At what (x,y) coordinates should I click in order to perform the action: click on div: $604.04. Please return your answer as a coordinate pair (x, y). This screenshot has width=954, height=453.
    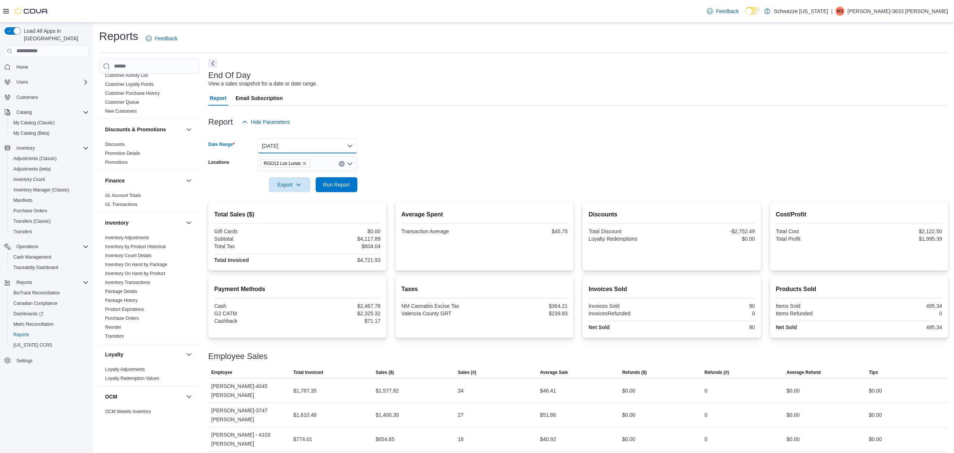
    Looking at the image, I should click on (340, 246).